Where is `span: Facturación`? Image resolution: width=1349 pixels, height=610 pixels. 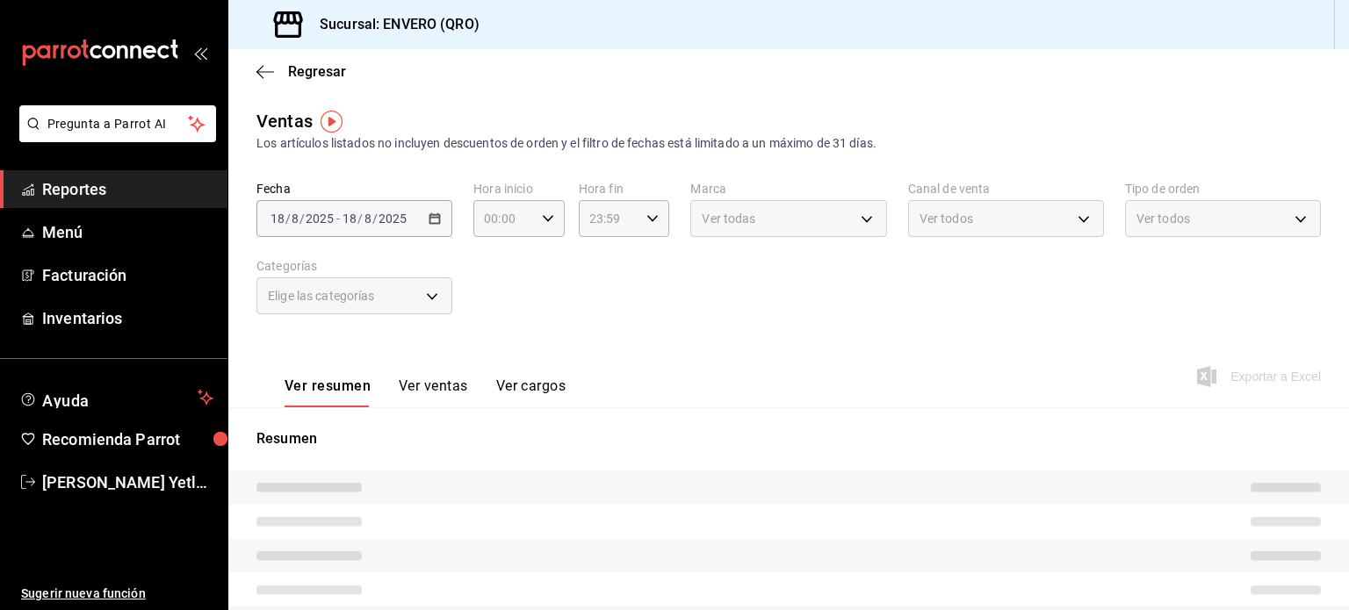
span: Facturación is located at coordinates (127, 275).